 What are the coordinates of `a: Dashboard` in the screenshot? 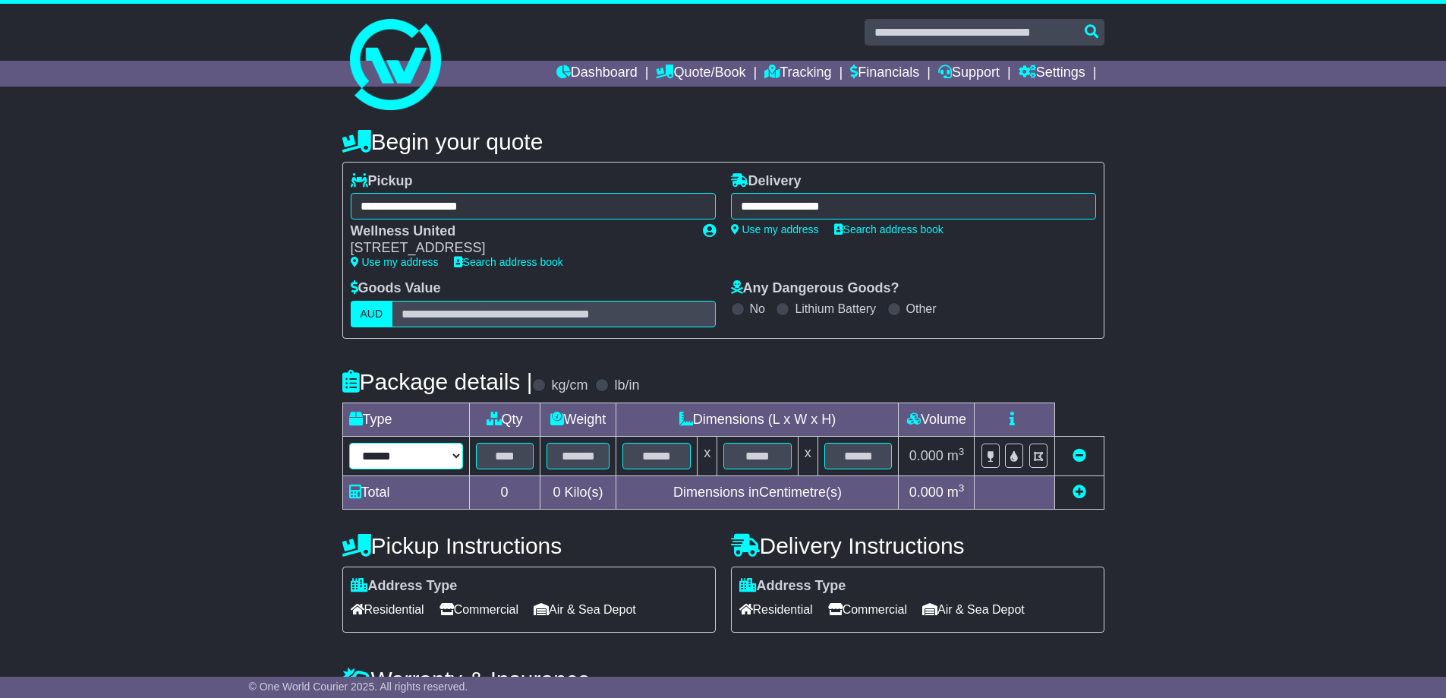 It's located at (597, 74).